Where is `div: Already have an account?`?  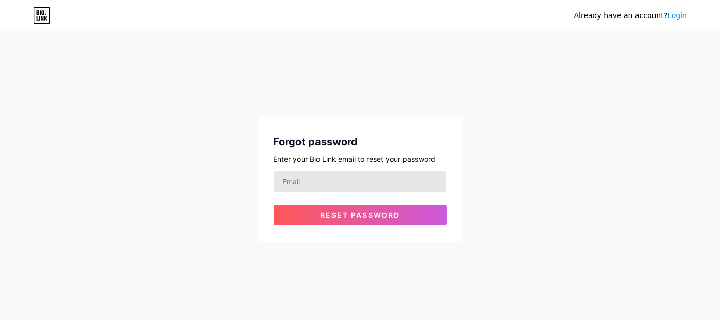 div: Already have an account? is located at coordinates (631, 15).